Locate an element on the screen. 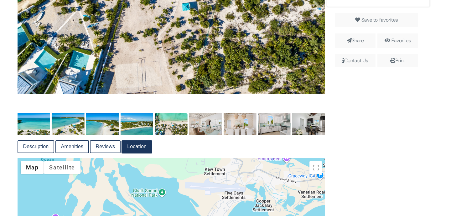 Image resolution: width=451 pixels, height=216 pixels. img: 76432975-4bbf-4481-8a1f-a6e72a749925 is located at coordinates (171, 124).